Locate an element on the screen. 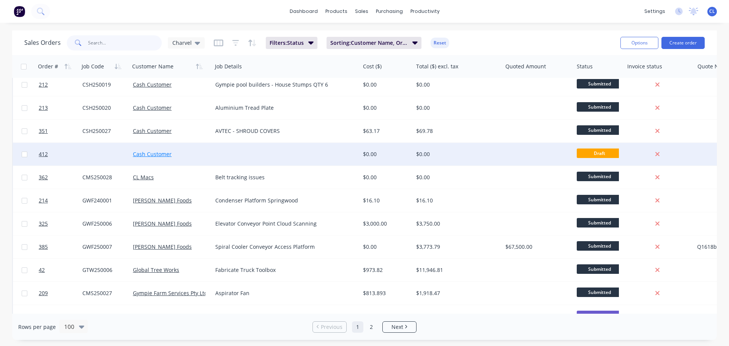 The width and height of the screenshot is (729, 346). div: CMS250028 is located at coordinates (103, 177).